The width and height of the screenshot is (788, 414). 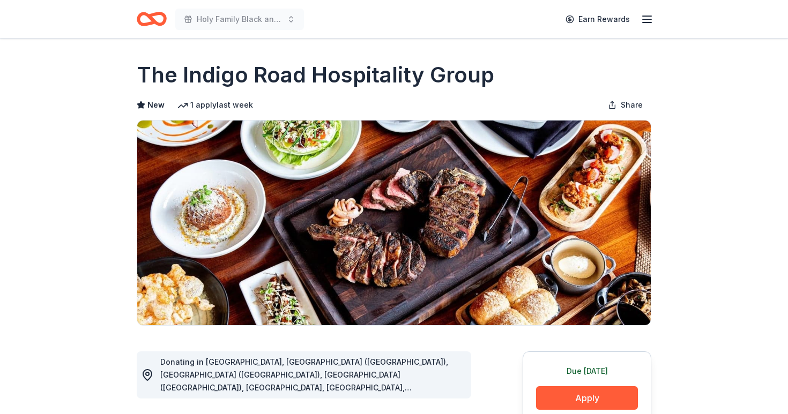 What do you see at coordinates (152, 19) in the screenshot?
I see `a: Home` at bounding box center [152, 19].